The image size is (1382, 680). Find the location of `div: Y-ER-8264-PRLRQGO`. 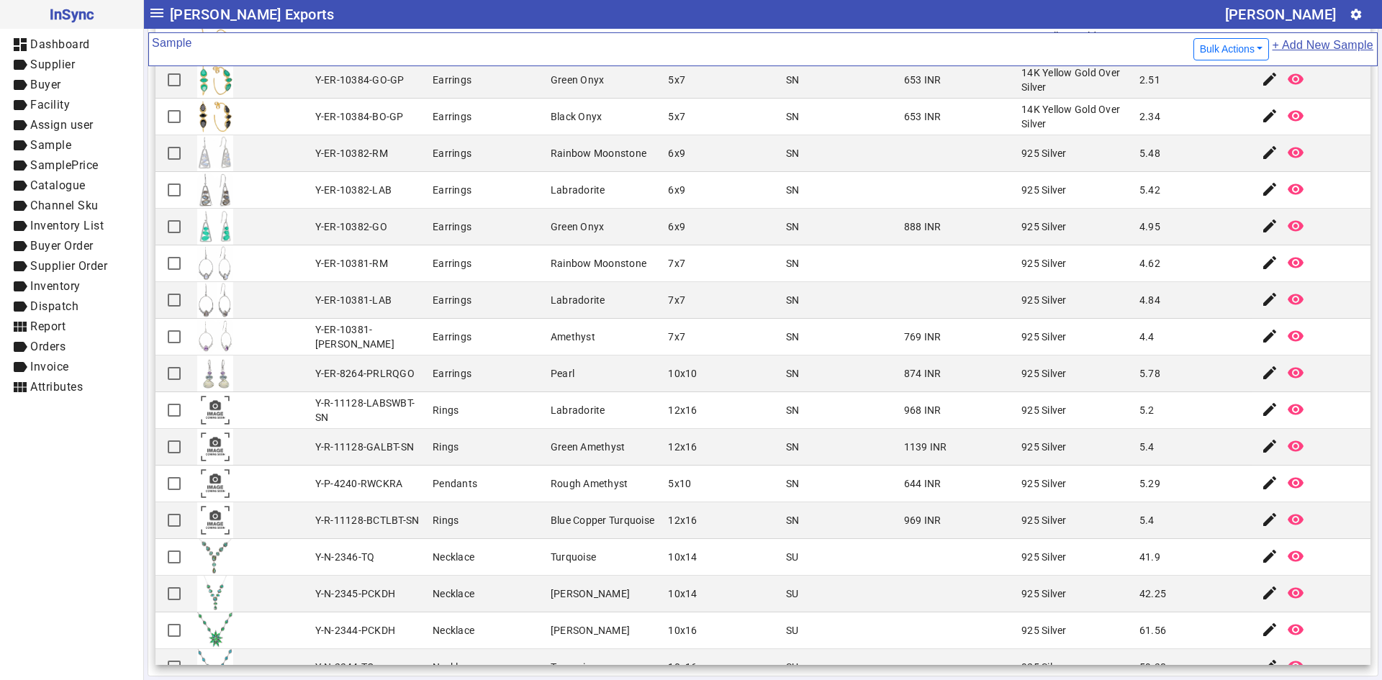

div: Y-ER-8264-PRLRQGO is located at coordinates (365, 374).